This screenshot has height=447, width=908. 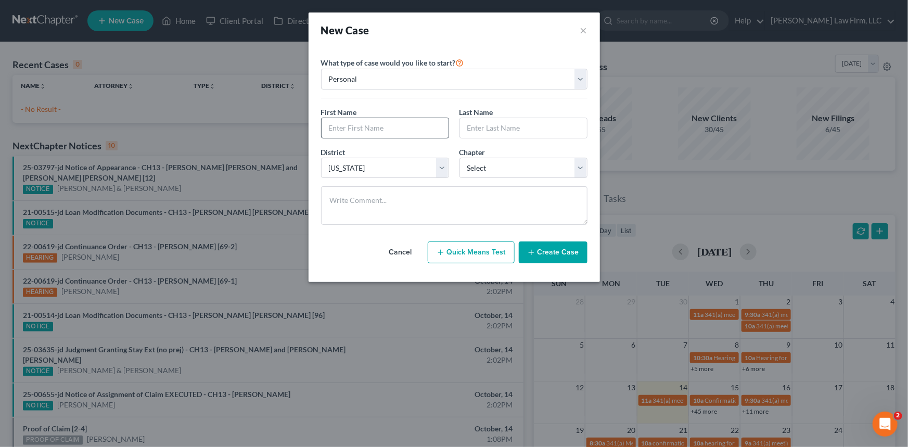 What do you see at coordinates (472, 152) in the screenshot?
I see `span: Chapter` at bounding box center [472, 152].